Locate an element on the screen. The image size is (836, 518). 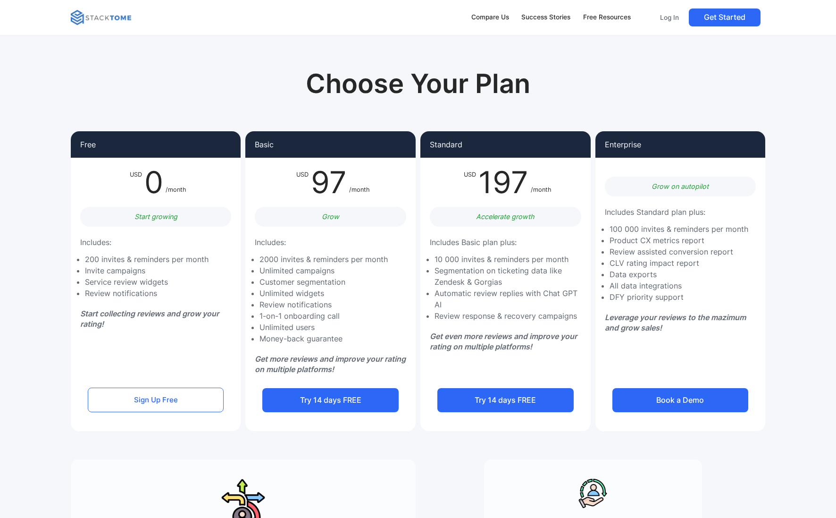
li: Unlimited users is located at coordinates (324, 327).